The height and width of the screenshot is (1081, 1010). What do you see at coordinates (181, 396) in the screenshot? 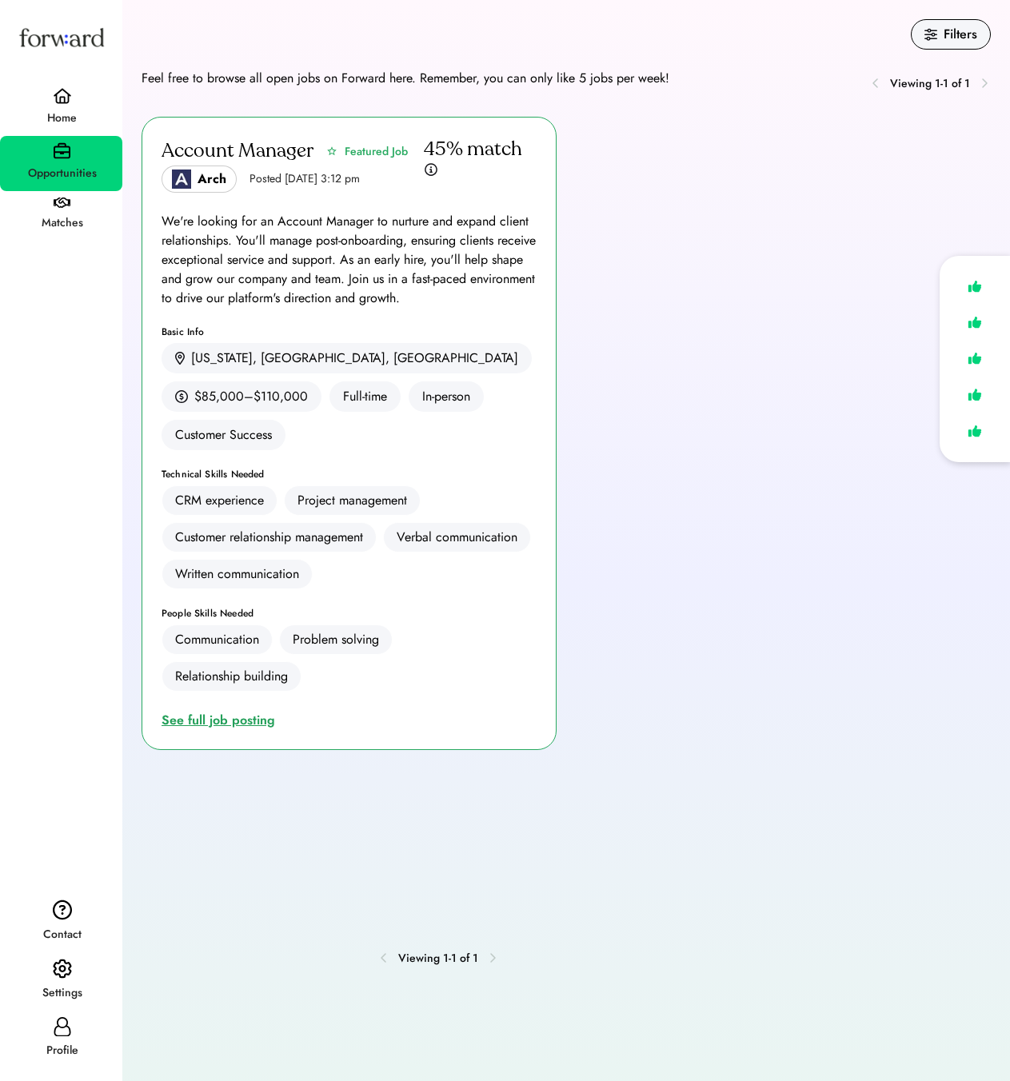
I see `img: money.svg` at bounding box center [181, 396].